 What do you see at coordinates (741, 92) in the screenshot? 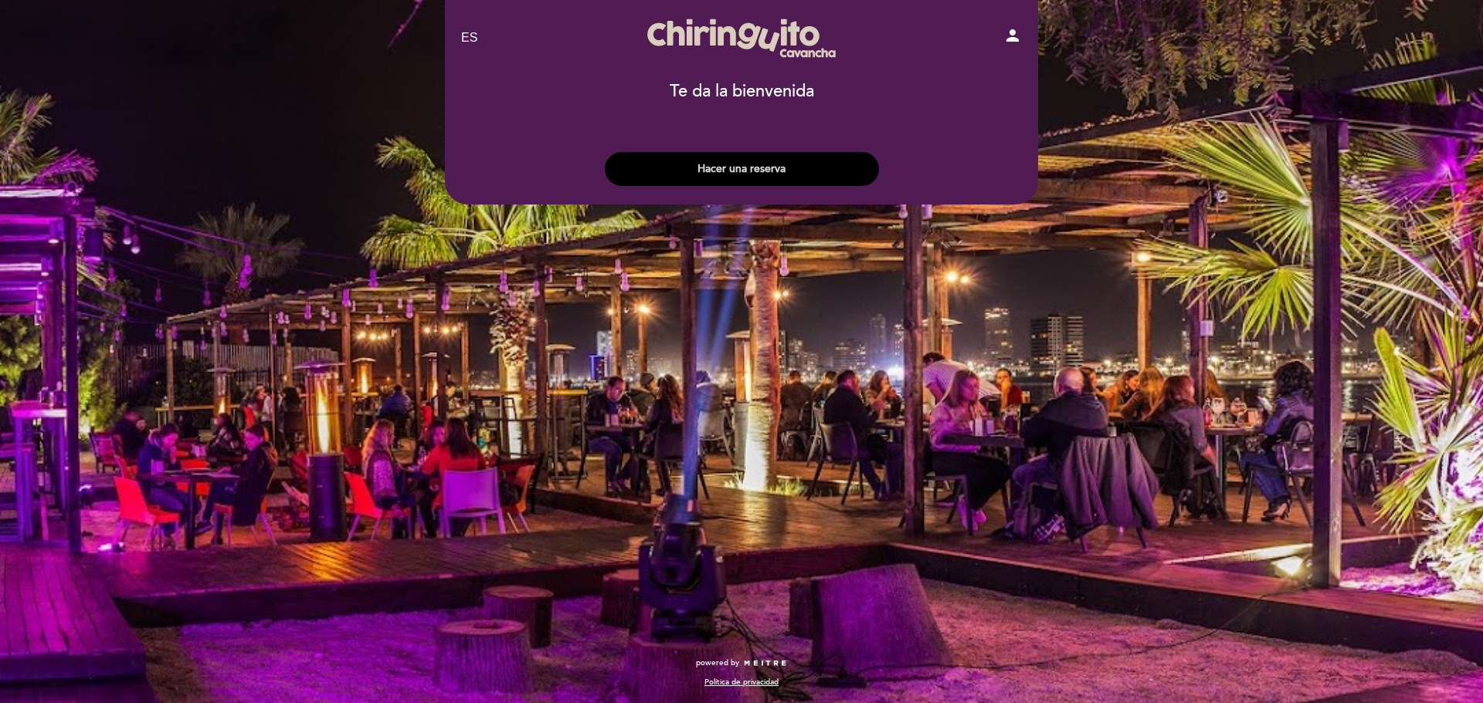
I see `h1: Te da la bienvenida` at bounding box center [741, 92].